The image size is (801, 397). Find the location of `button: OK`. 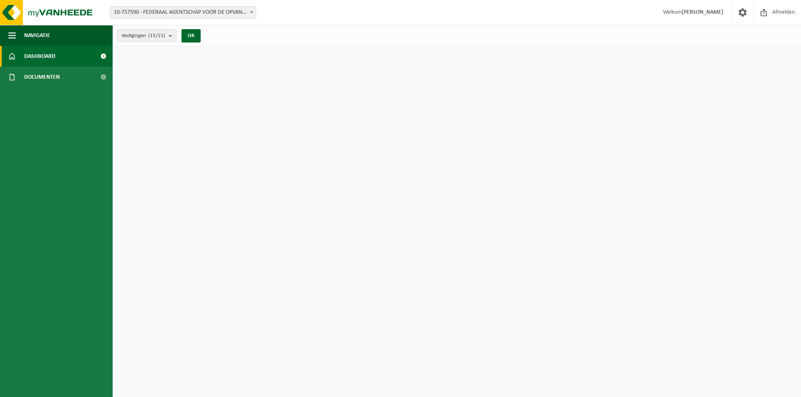

button: OK is located at coordinates (191, 36).